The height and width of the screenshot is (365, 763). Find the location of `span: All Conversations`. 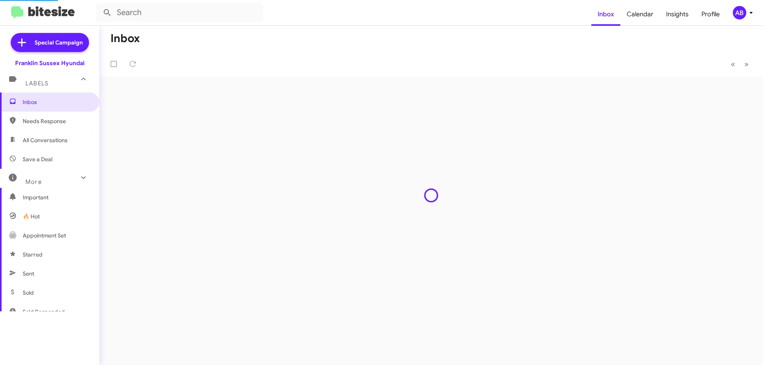

span: All Conversations is located at coordinates (45, 140).